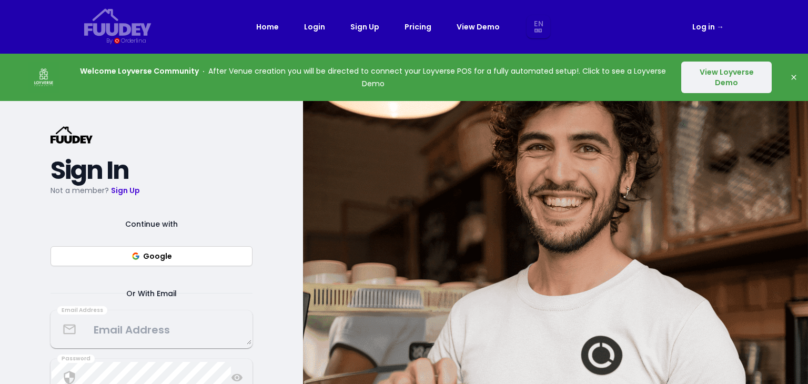 This screenshot has width=808, height=384. Describe the element at coordinates (726, 77) in the screenshot. I see `button: View Loyverse Demo` at that location.